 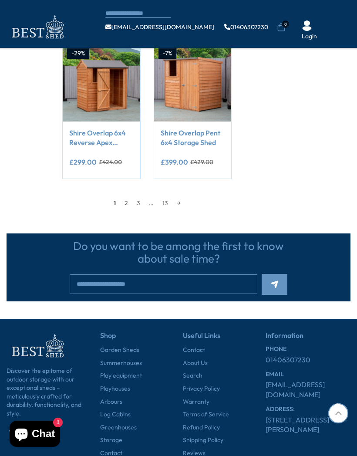 What do you see at coordinates (308, 409) in the screenshot?
I see `h6: ADDRESS:` at bounding box center [308, 409].